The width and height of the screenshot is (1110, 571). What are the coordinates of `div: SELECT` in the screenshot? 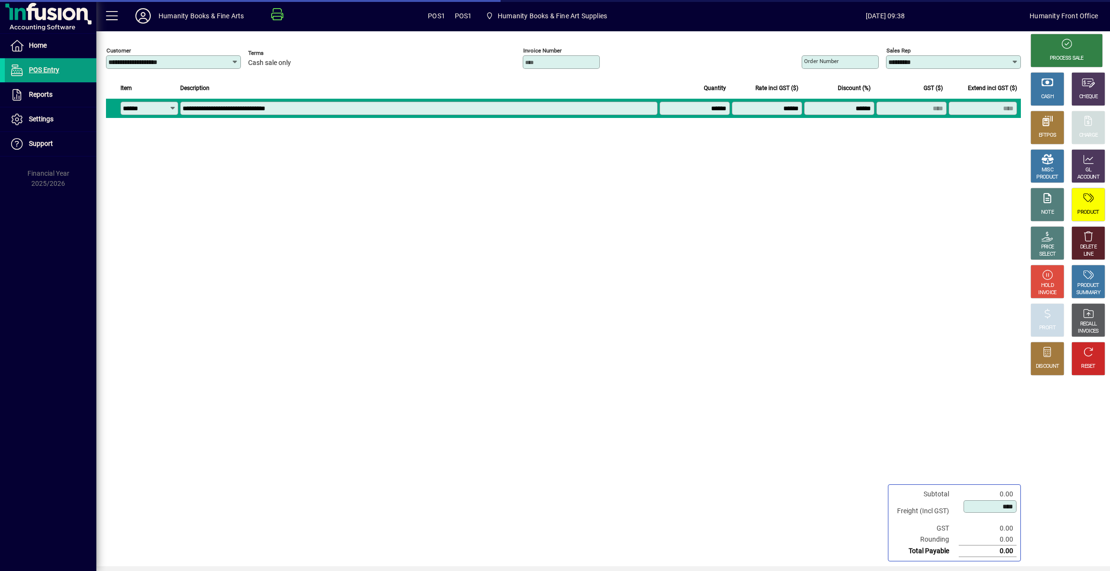 It's located at (1047, 254).